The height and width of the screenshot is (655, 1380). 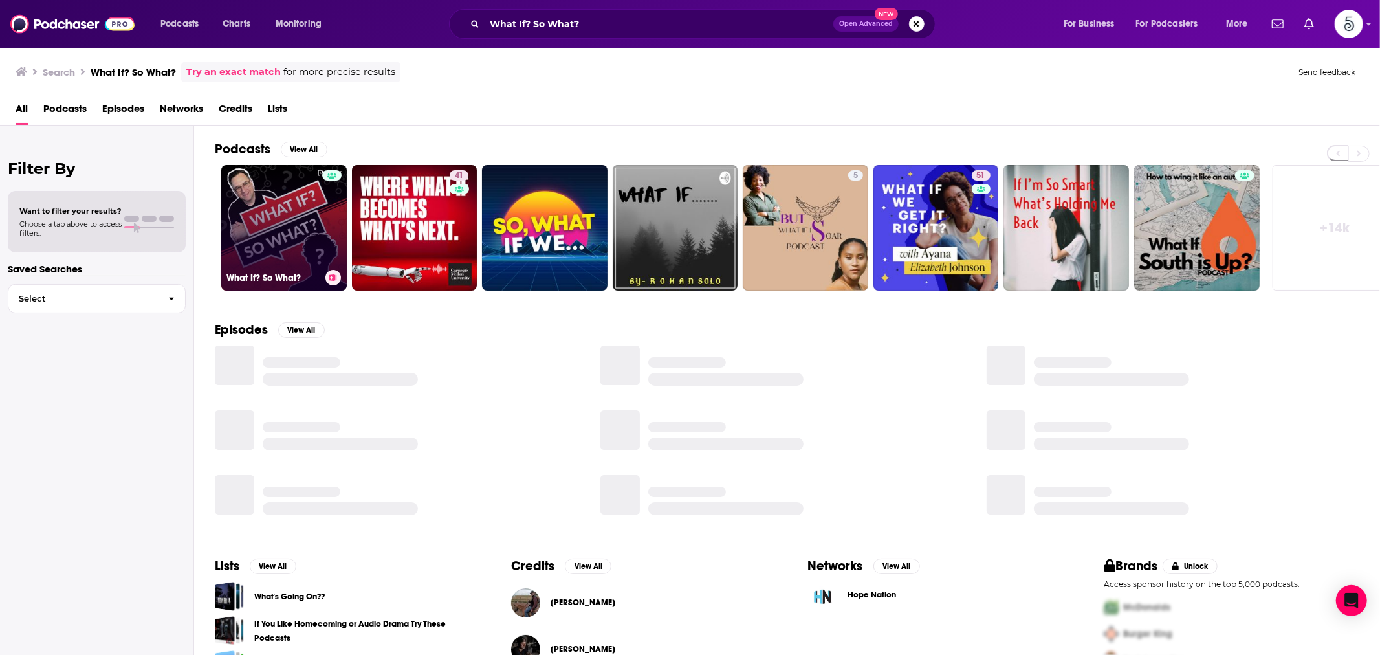 I want to click on input: Search podcasts, credits, & more..., so click(x=659, y=24).